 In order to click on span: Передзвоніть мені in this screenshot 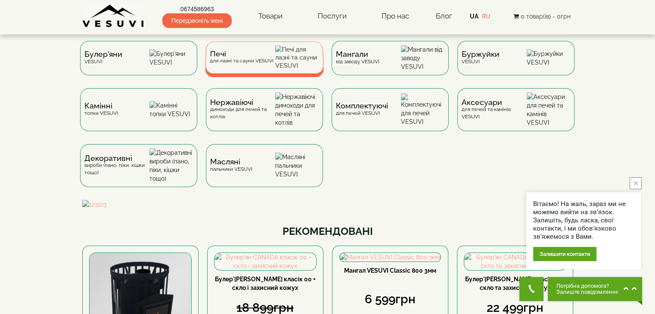, I will do `click(197, 21)`.